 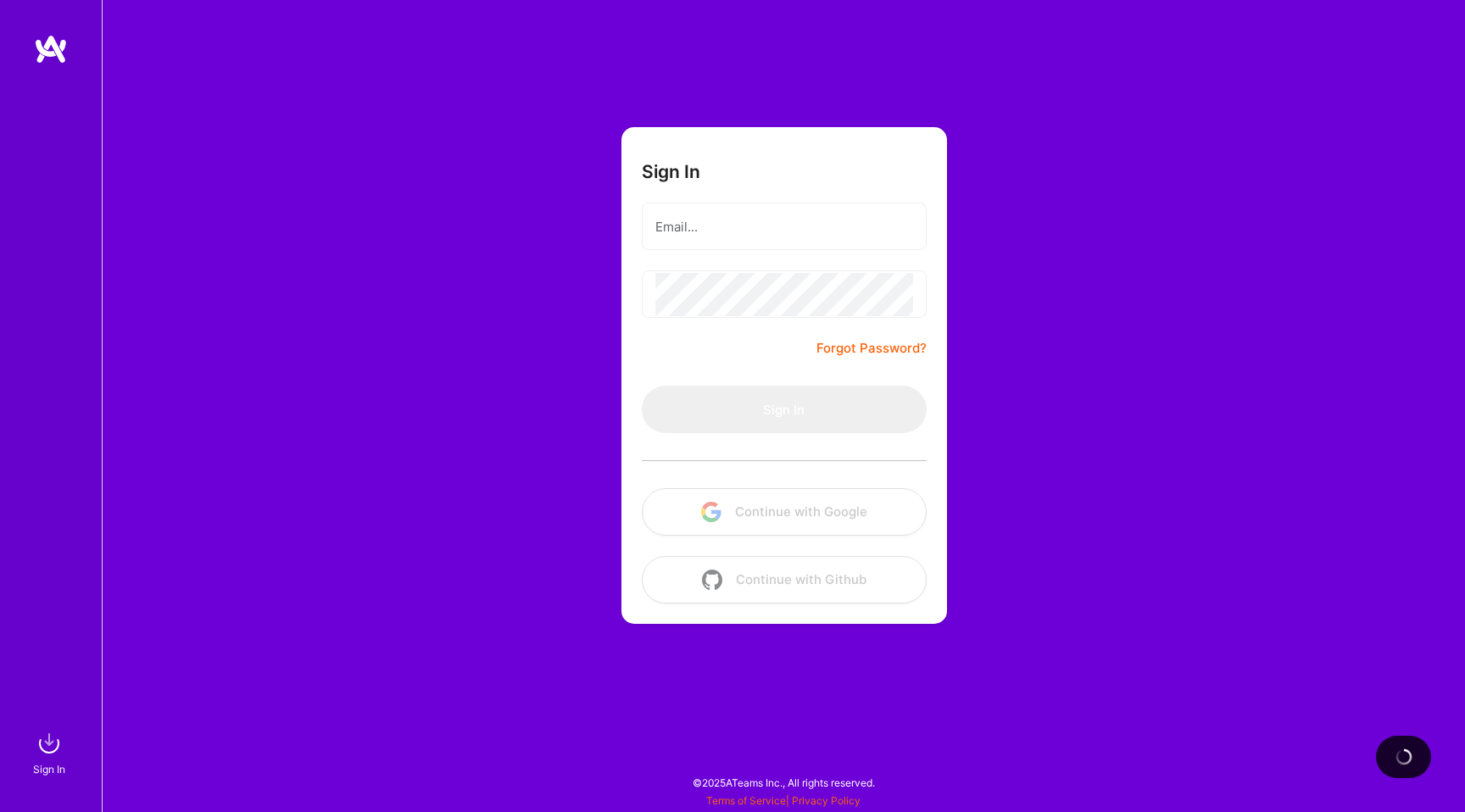 What do you see at coordinates (746, 800) in the screenshot?
I see `a: Terms of Service` at bounding box center [746, 800].